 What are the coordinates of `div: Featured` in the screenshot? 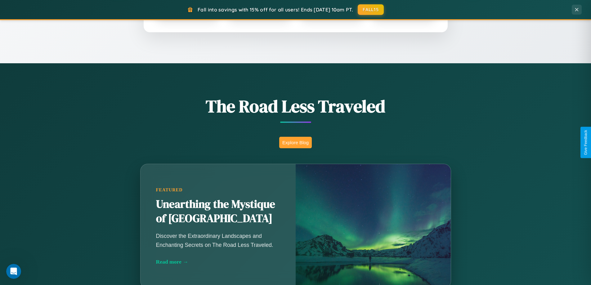 It's located at (218, 190).